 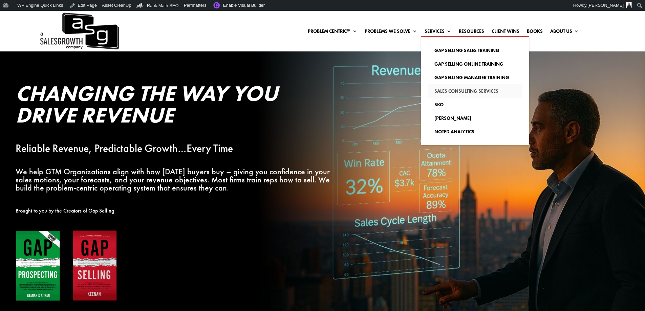 I want to click on a: Noted Analytics, so click(x=475, y=132).